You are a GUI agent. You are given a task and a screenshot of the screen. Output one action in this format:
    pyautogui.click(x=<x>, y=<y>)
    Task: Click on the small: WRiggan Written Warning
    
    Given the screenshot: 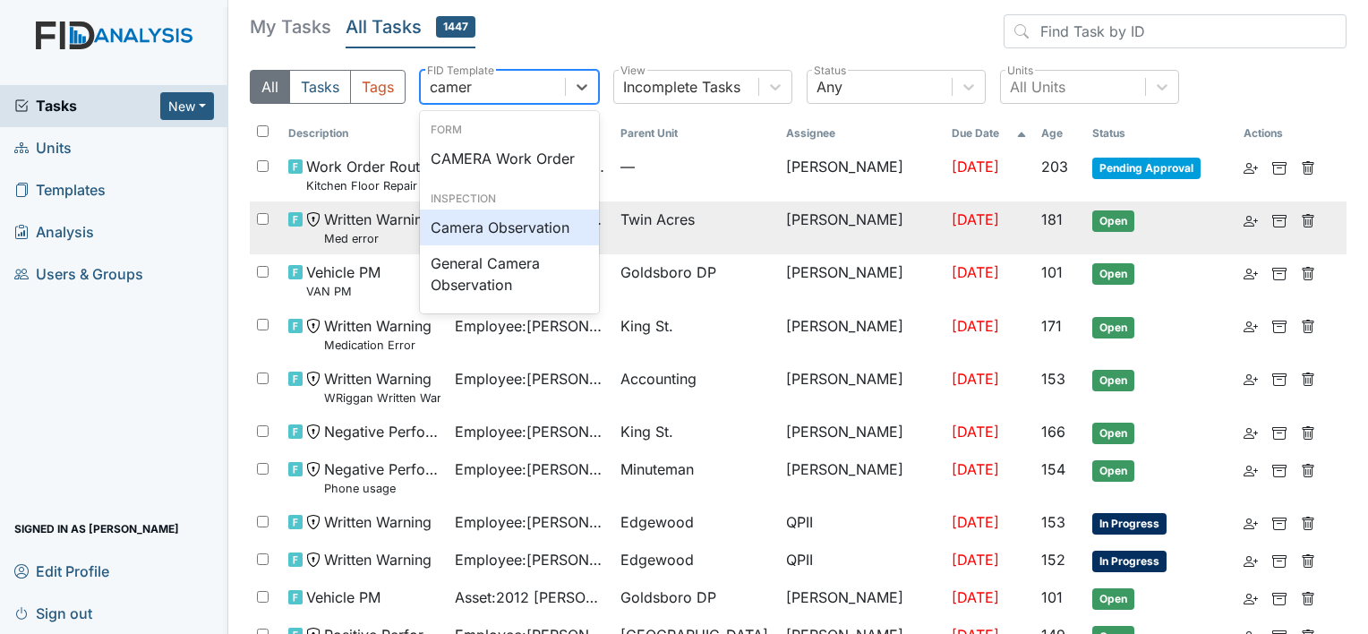 What is the action you would take?
    pyautogui.click(x=382, y=398)
    